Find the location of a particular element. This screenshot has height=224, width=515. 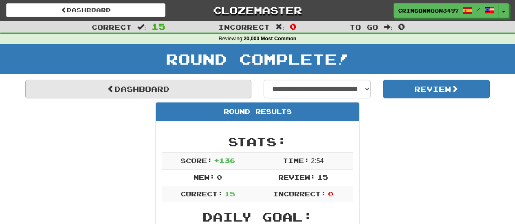

span: 2 : 54 is located at coordinates (317, 161).